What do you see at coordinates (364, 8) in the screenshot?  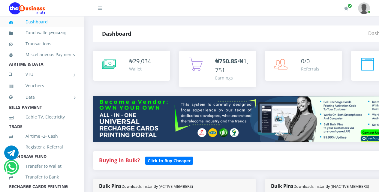 I see `img: User` at bounding box center [364, 8].